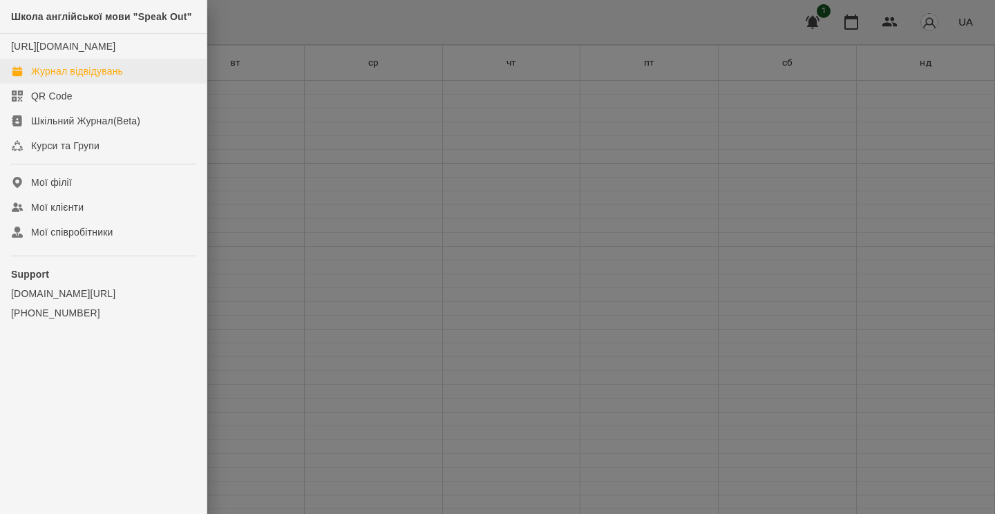 This screenshot has width=995, height=514. What do you see at coordinates (65, 146) in the screenshot?
I see `div: Курси та Групи` at bounding box center [65, 146].